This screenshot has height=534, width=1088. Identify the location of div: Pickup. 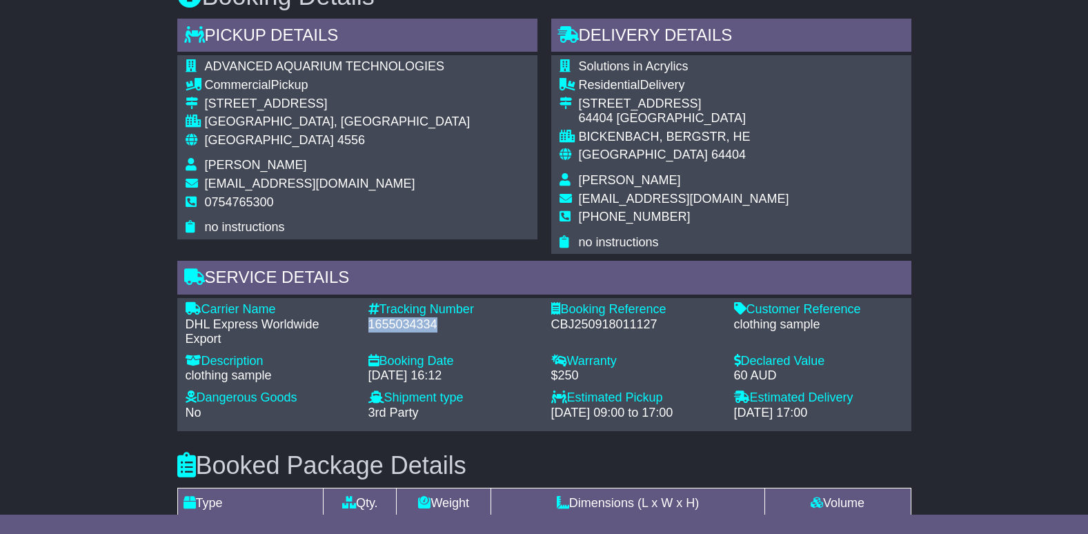
(337, 86).